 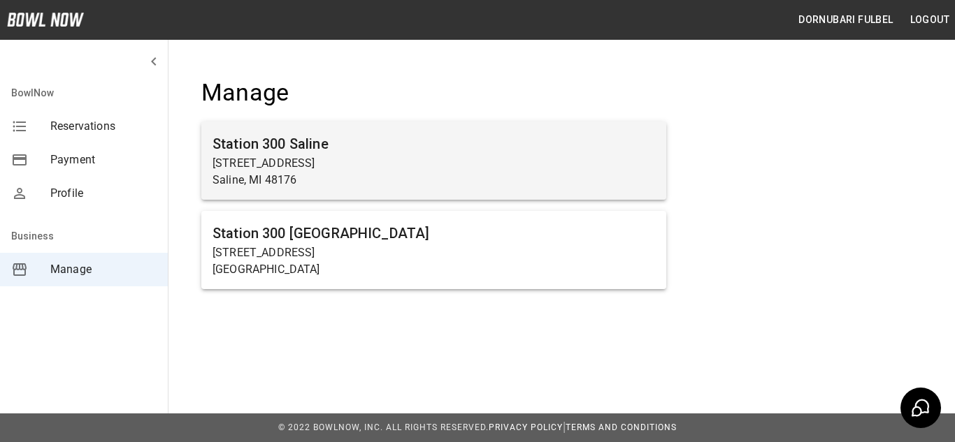 What do you see at coordinates (433, 93) in the screenshot?
I see `h4: Manage` at bounding box center [433, 93].